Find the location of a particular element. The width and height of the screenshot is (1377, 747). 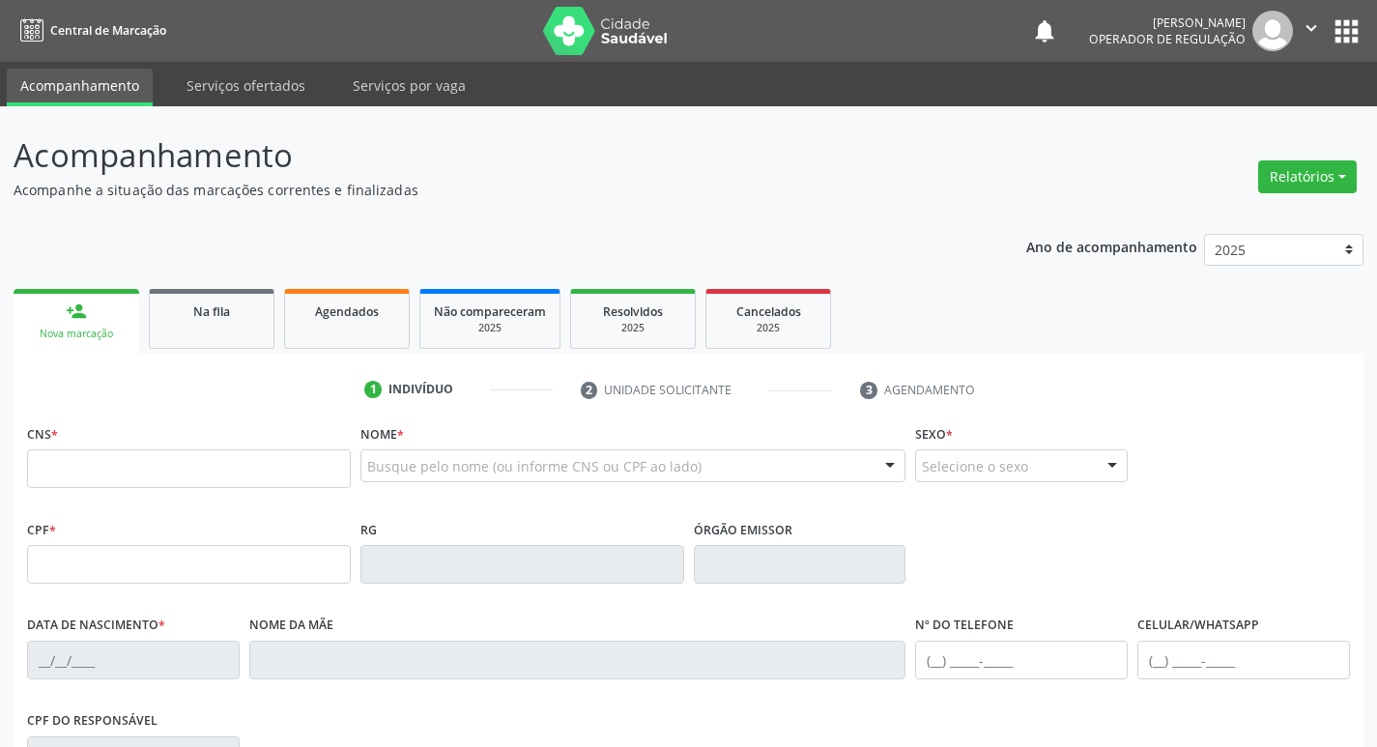

button: apps is located at coordinates (1346, 31).